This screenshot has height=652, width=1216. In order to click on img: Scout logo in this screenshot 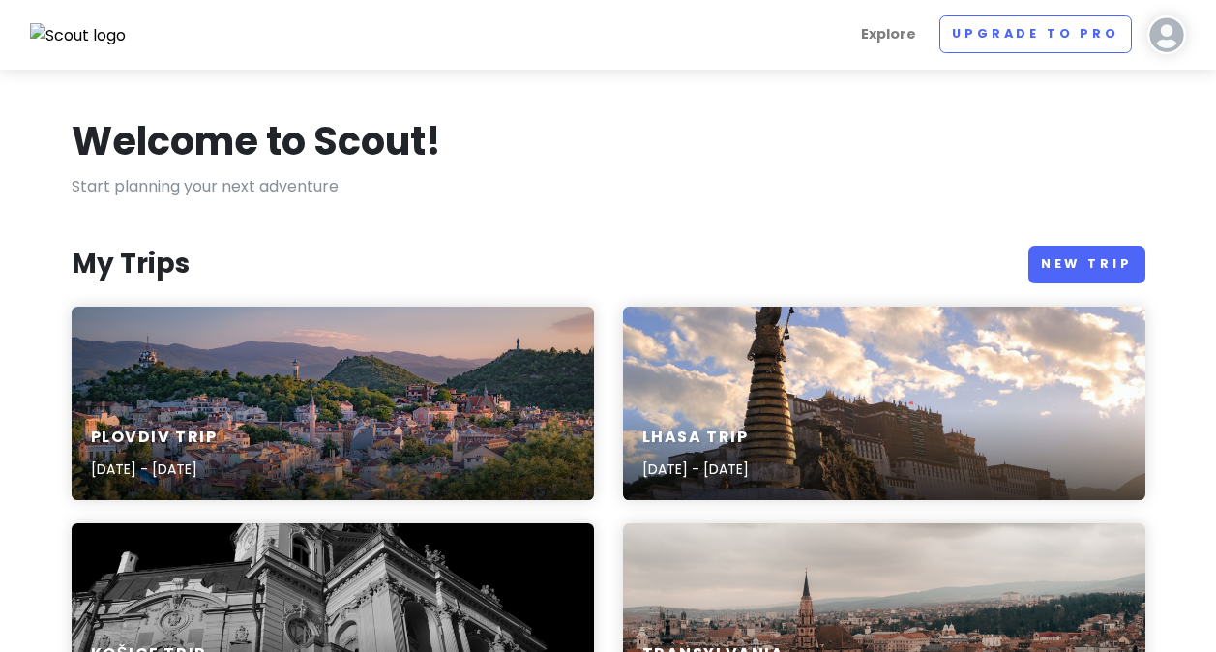, I will do `click(78, 36)`.